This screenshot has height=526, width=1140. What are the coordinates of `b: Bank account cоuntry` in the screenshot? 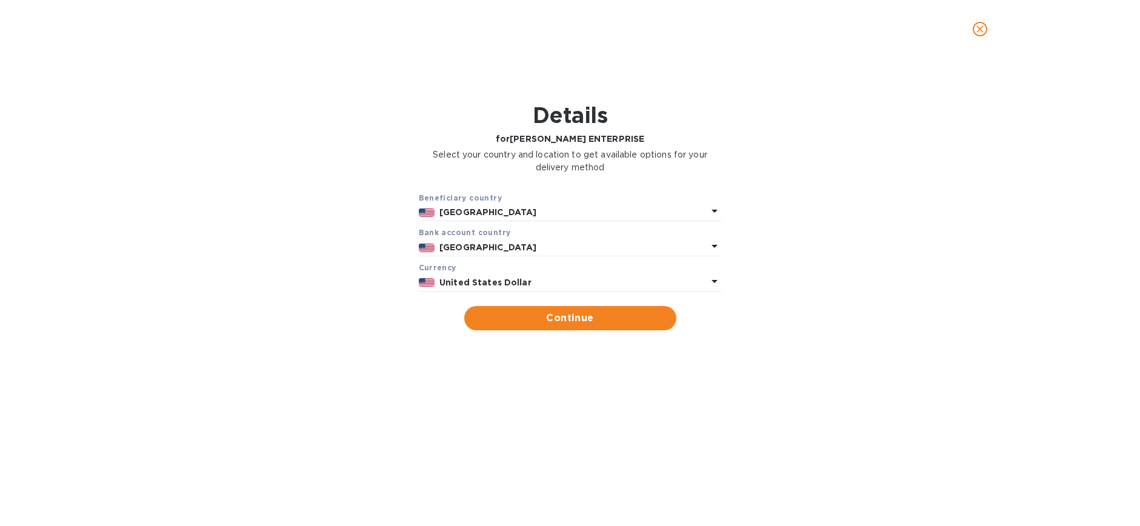 It's located at (465, 232).